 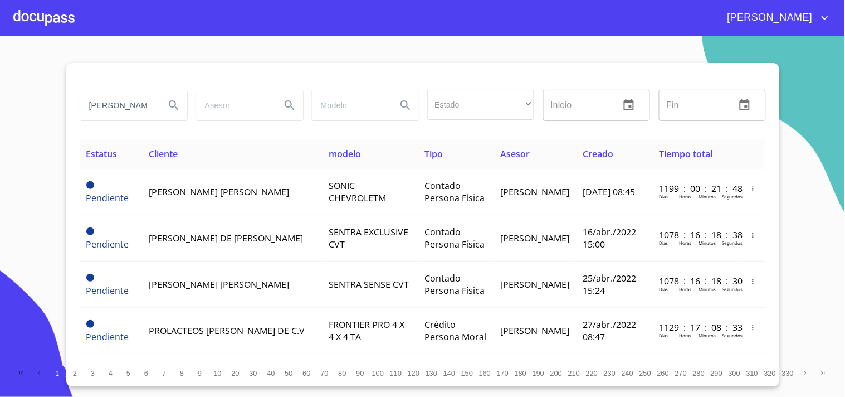 What do you see at coordinates (360, 373) in the screenshot?
I see `button: 90` at bounding box center [360, 373].